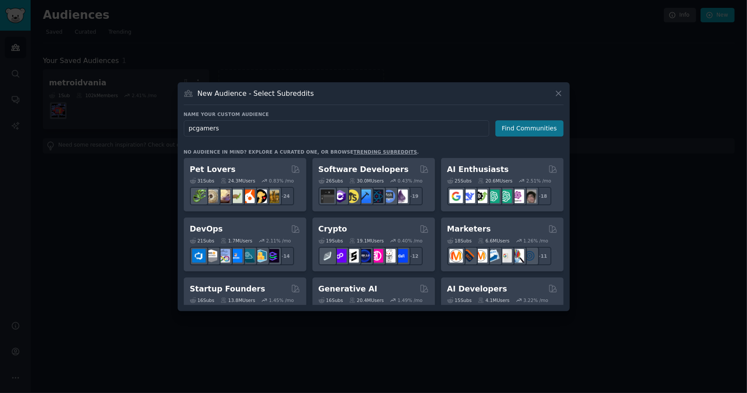 The width and height of the screenshot is (747, 393). I want to click on a: trending subreddits, so click(385, 152).